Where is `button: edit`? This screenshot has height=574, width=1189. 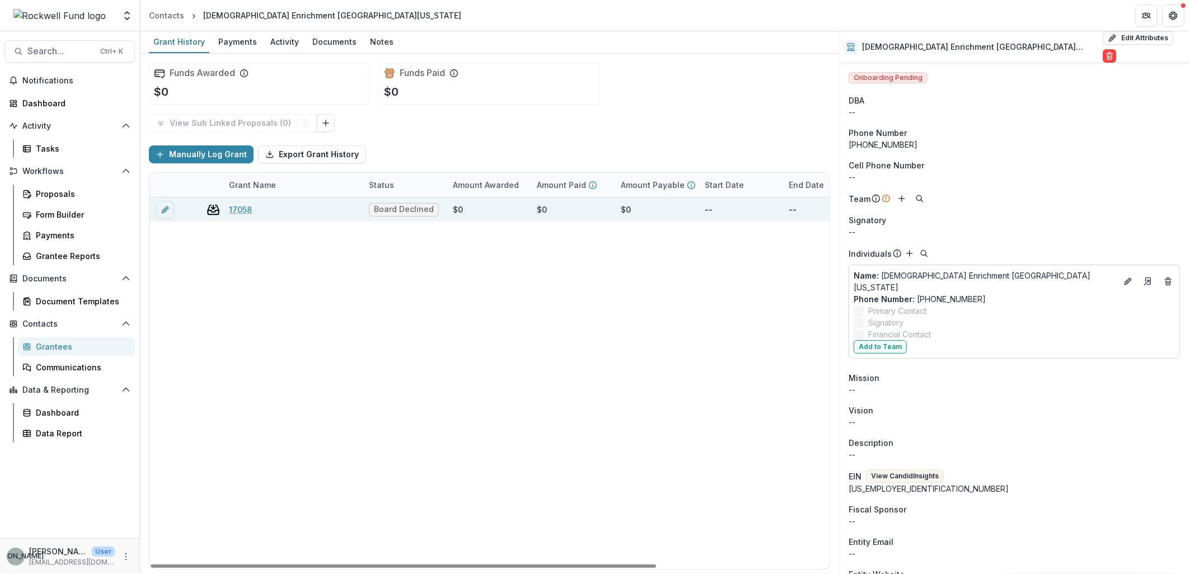 button: edit is located at coordinates (165, 210).